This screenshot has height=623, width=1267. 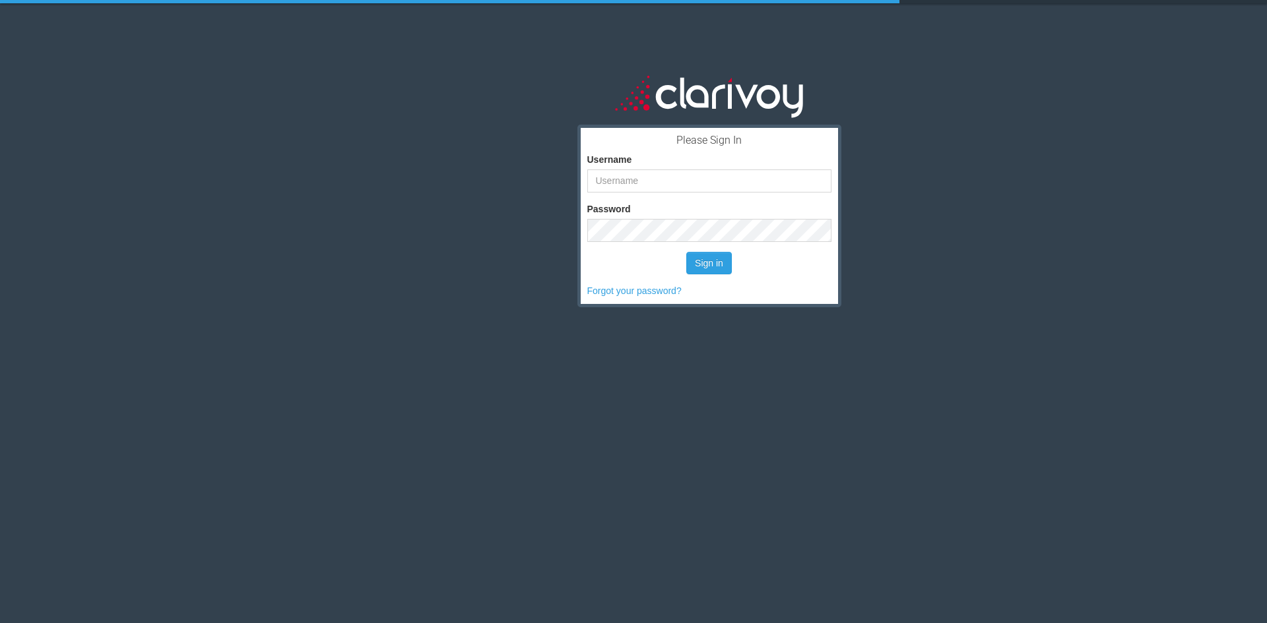 What do you see at coordinates (709, 141) in the screenshot?
I see `h3: Please Sign In` at bounding box center [709, 141].